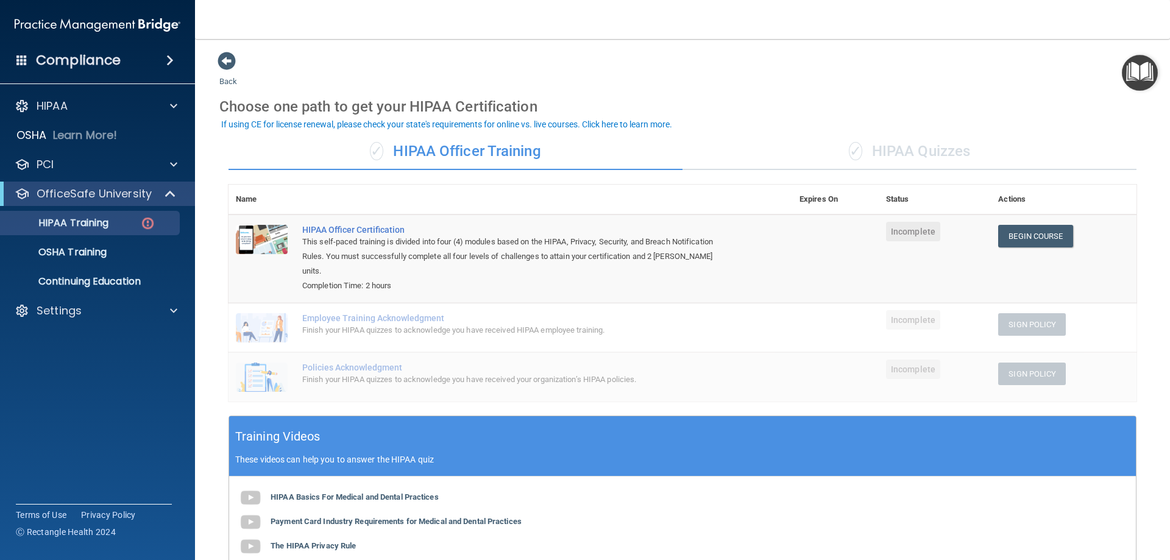 The height and width of the screenshot is (560, 1170). Describe the element at coordinates (396, 521) in the screenshot. I see `b: Payment Card Industry Requirements for Medical and Dental Practices` at that location.